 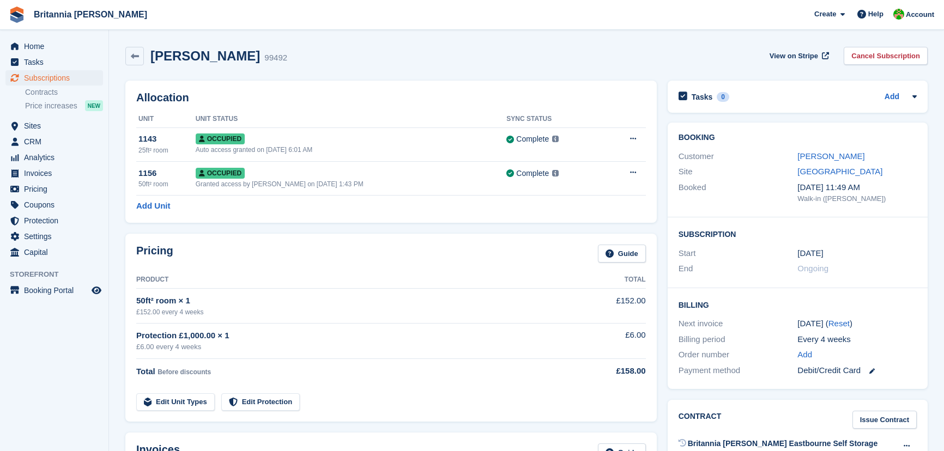 What do you see at coordinates (155, 253) in the screenshot?
I see `h2: Pricing` at bounding box center [155, 253].